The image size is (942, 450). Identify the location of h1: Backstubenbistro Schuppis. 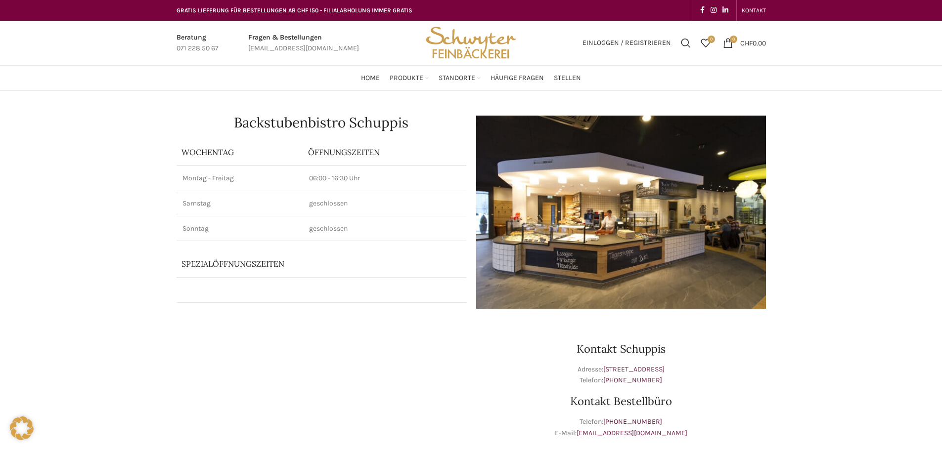
(321, 123).